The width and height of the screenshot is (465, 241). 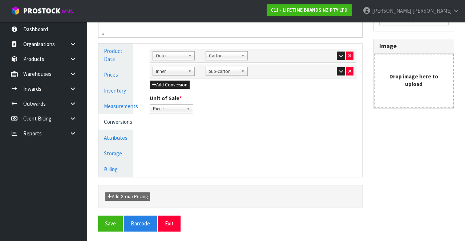 What do you see at coordinates (42, 11) in the screenshot?
I see `span: ProStock` at bounding box center [42, 11].